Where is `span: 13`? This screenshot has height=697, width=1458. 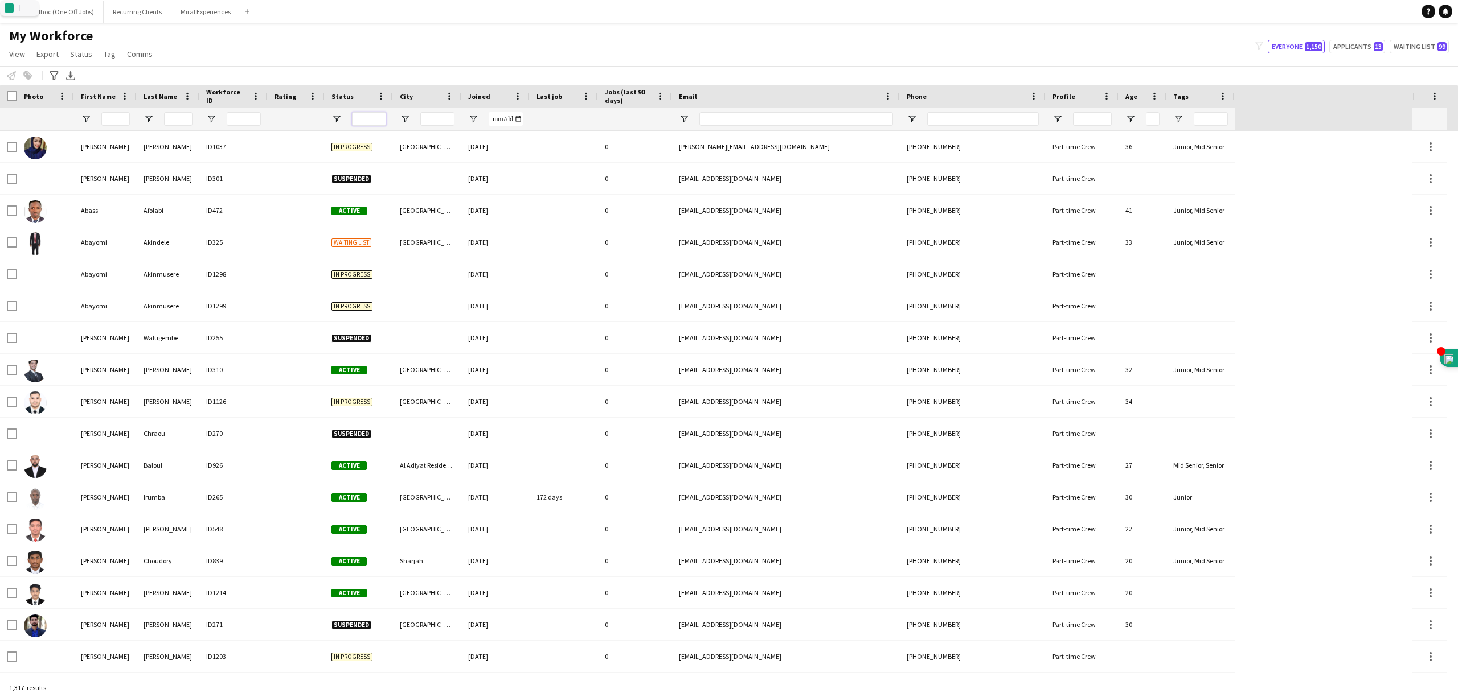 span: 13 is located at coordinates (1378, 47).